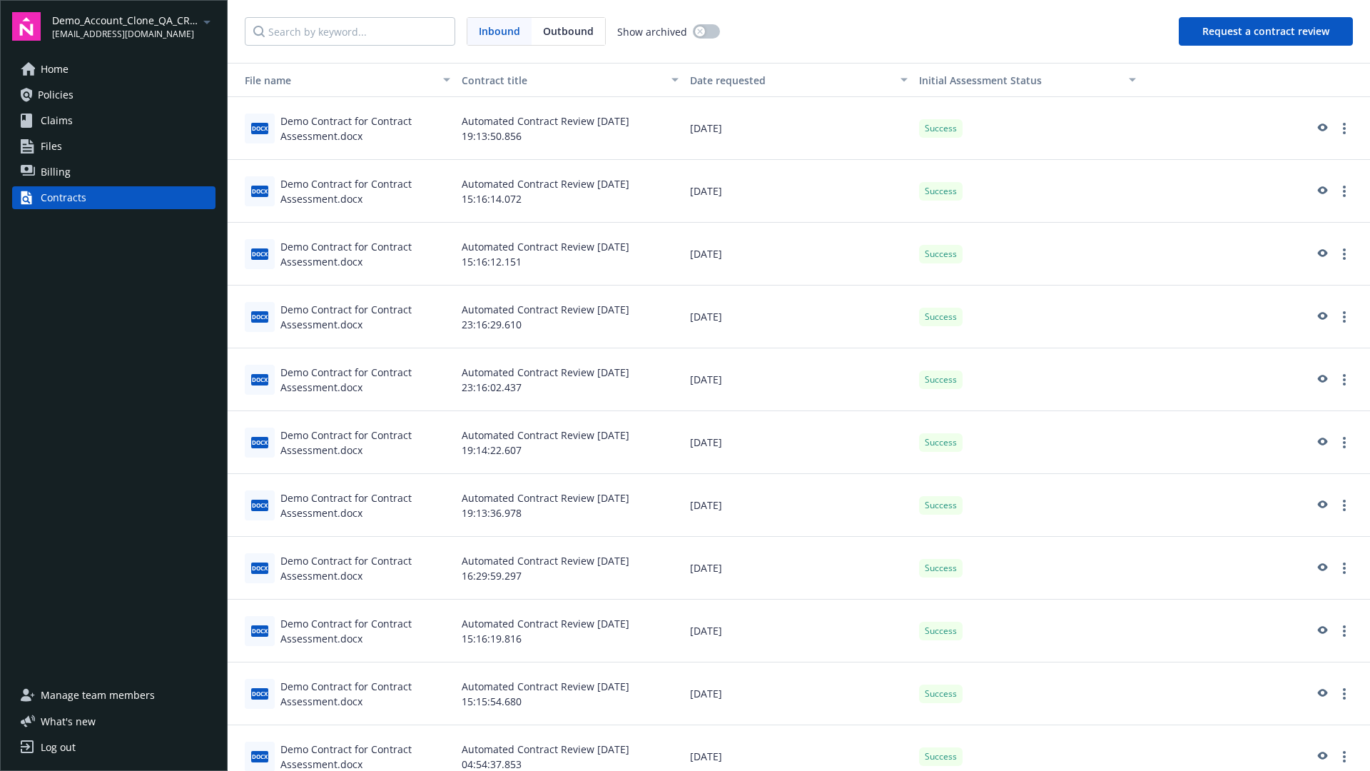 The height and width of the screenshot is (771, 1370). What do you see at coordinates (791, 80) in the screenshot?
I see `div: Date requested` at bounding box center [791, 80].